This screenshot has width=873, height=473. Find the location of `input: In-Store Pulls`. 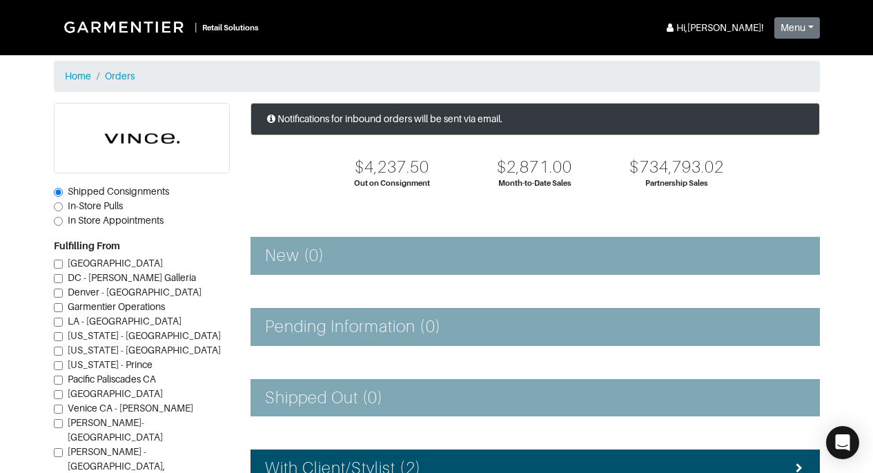

input: In-Store Pulls is located at coordinates (58, 206).